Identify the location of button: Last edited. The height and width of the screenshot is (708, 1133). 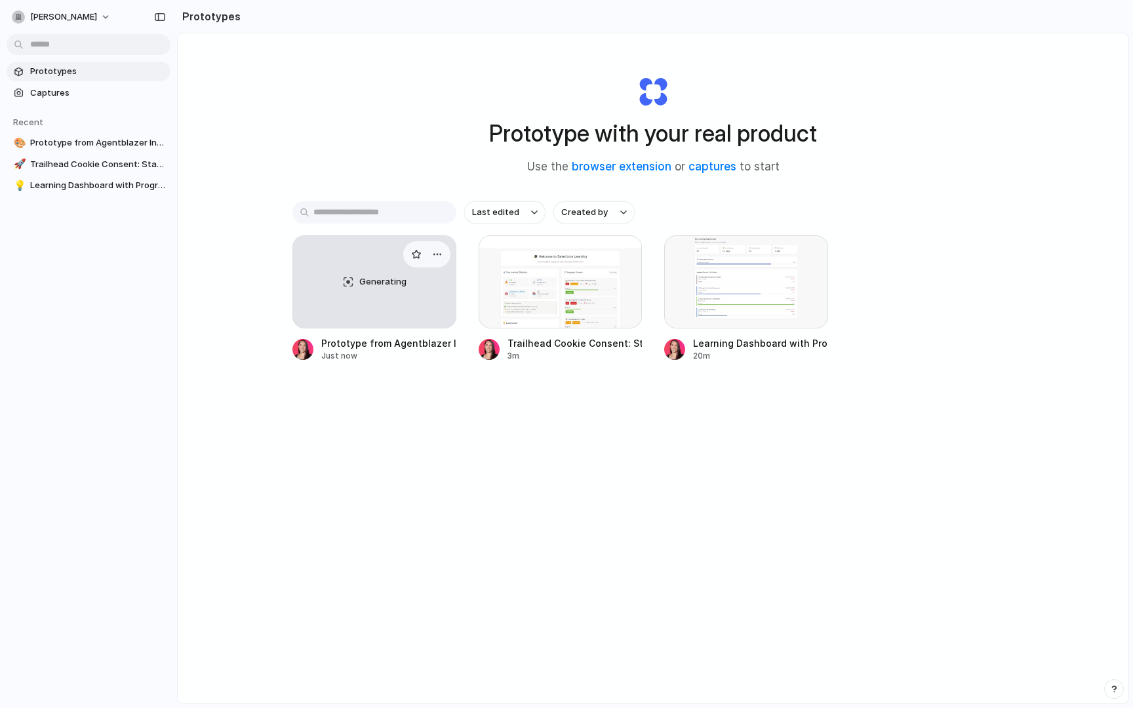
(505, 212).